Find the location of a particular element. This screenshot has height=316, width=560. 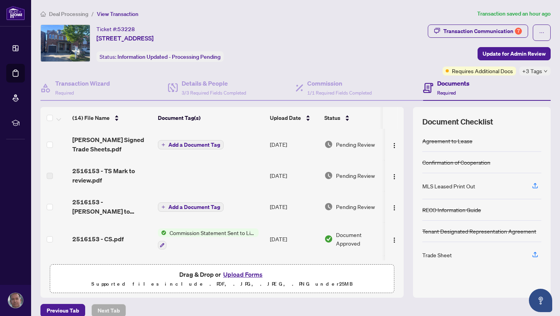

span: Drag & Drop orUpload FormsSupported files include .PDF, .JPG, .JPEG, .PNG under25MB is located at coordinates (222, 279).